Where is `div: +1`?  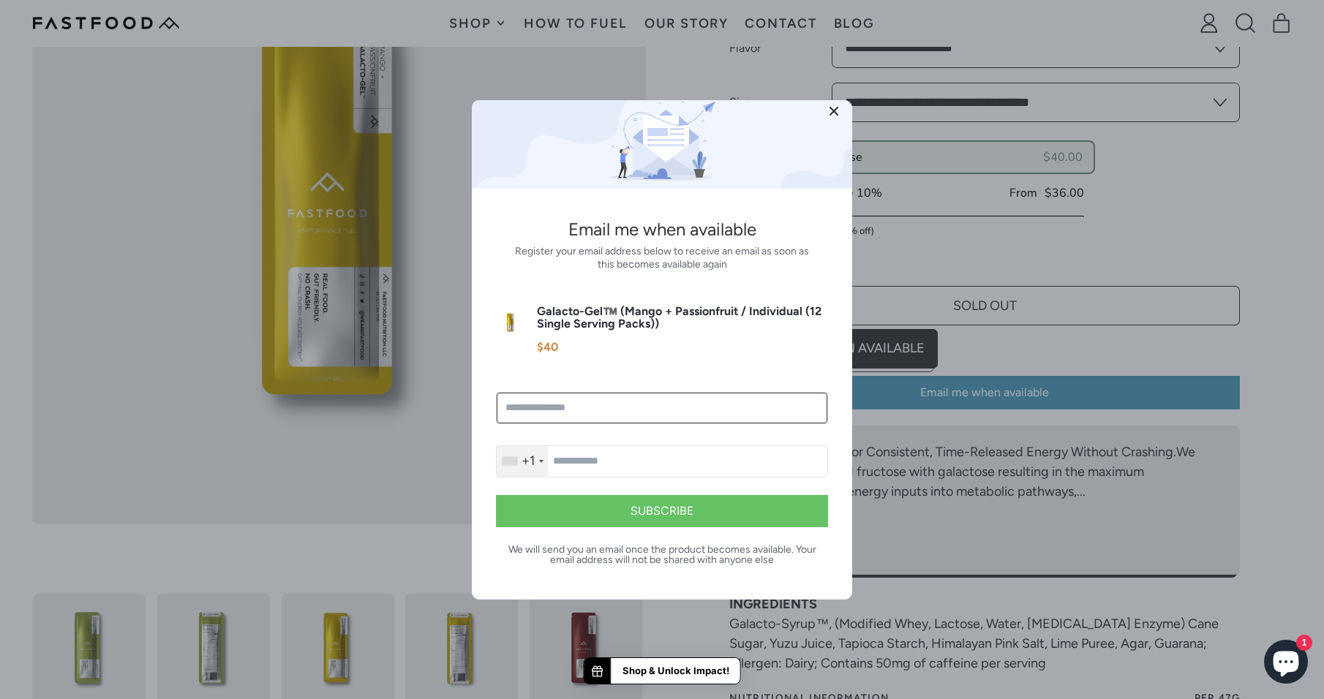
div: +1 is located at coordinates (528, 461).